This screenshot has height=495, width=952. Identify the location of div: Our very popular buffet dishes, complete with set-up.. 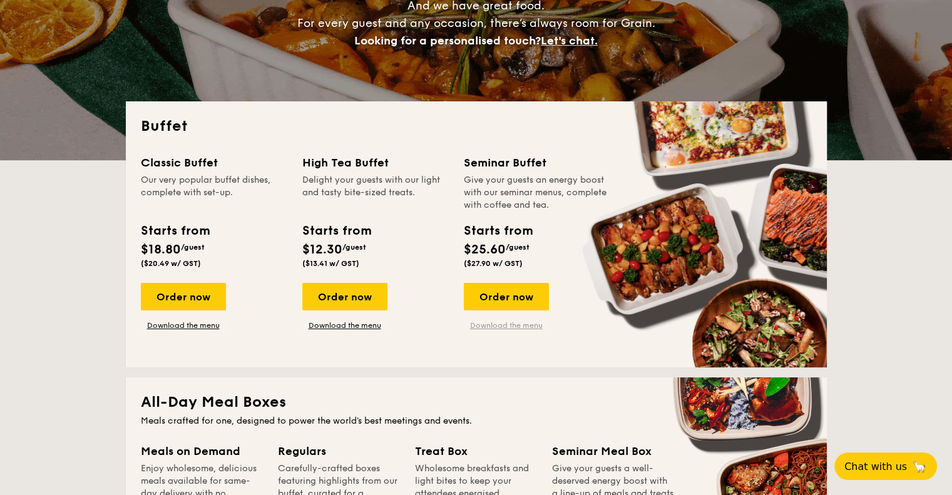
(214, 193).